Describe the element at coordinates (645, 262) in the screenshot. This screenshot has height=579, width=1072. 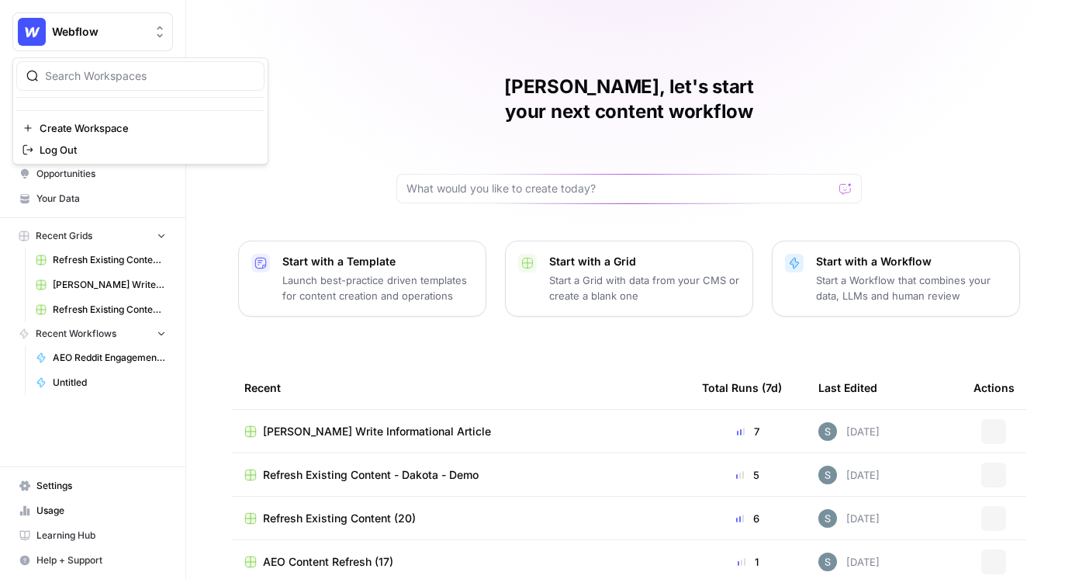
I see `p: Start with a Grid` at that location.